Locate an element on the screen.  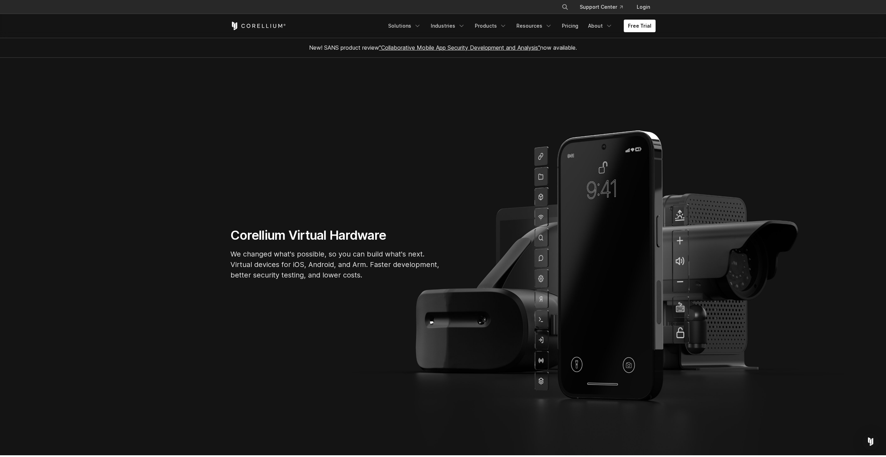
button: Search is located at coordinates (565, 7).